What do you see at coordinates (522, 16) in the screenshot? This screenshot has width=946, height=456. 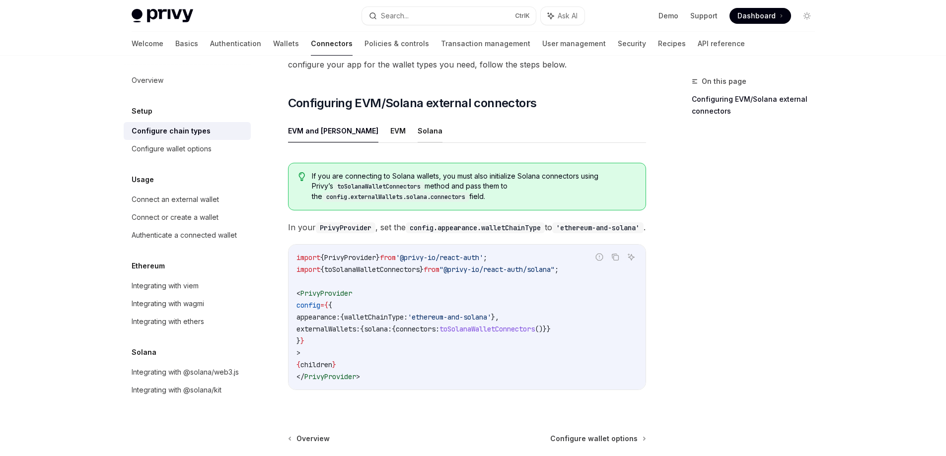 I see `span: Ctrl K` at bounding box center [522, 16].